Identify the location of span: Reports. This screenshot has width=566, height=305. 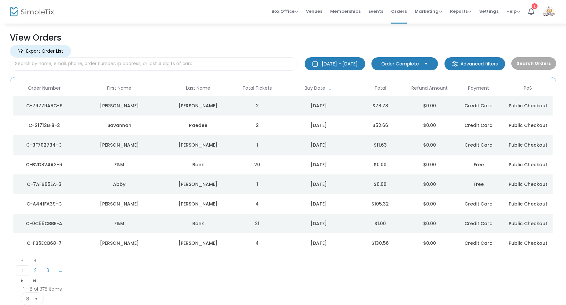
(460, 11).